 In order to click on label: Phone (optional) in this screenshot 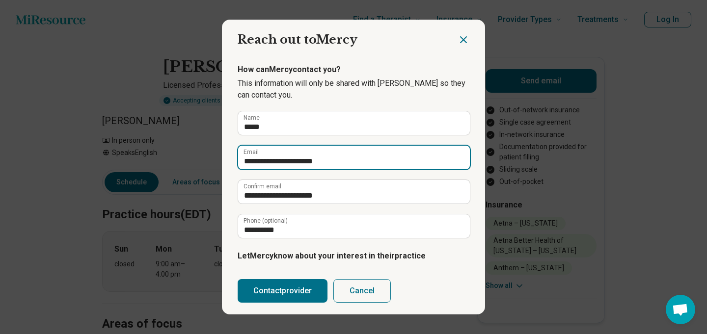, I will do `click(266, 221)`.